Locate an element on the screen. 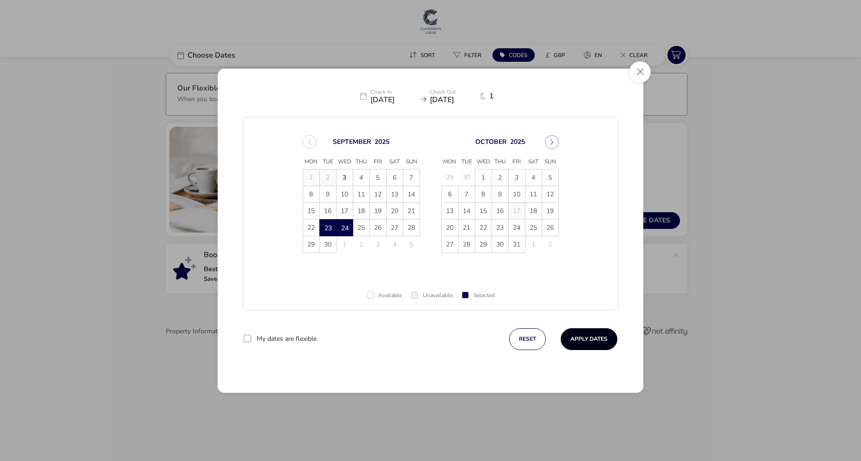  td: 30 is located at coordinates (500, 244).